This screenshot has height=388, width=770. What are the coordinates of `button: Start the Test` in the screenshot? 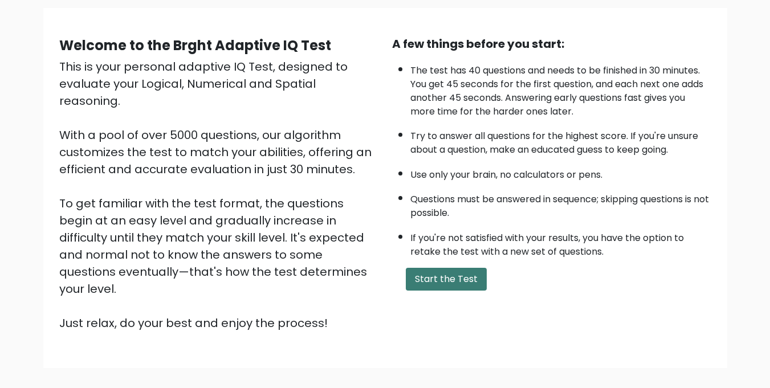 It's located at (446, 279).